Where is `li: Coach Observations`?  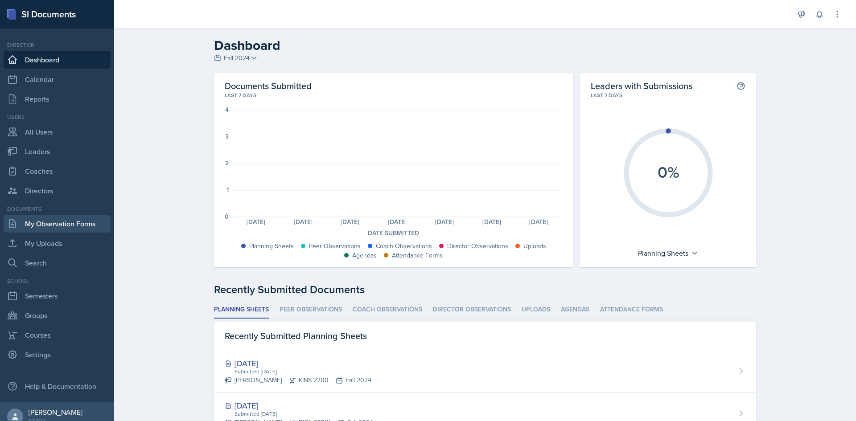
li: Coach Observations is located at coordinates (387, 310).